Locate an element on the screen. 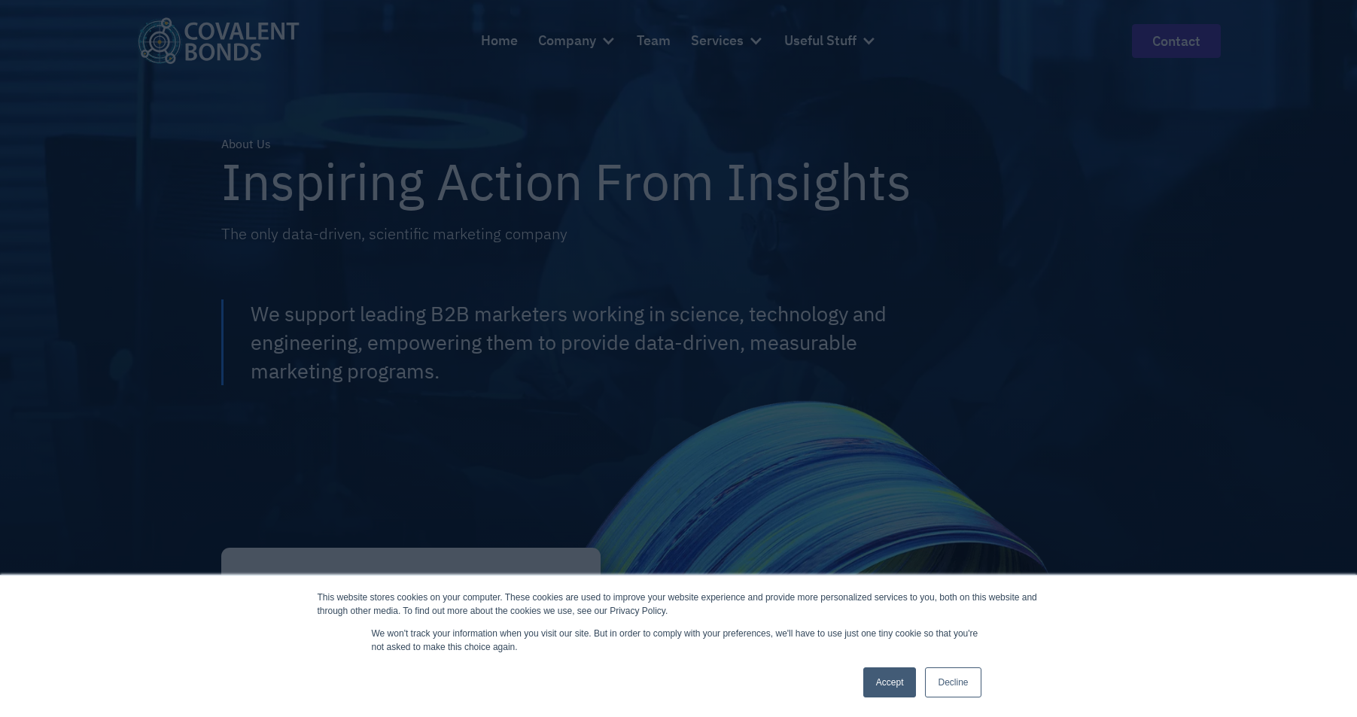 This screenshot has height=717, width=1357. p: We won't track your information when you visit our site. But in order to comply with your prefere... is located at coordinates (679, 640).